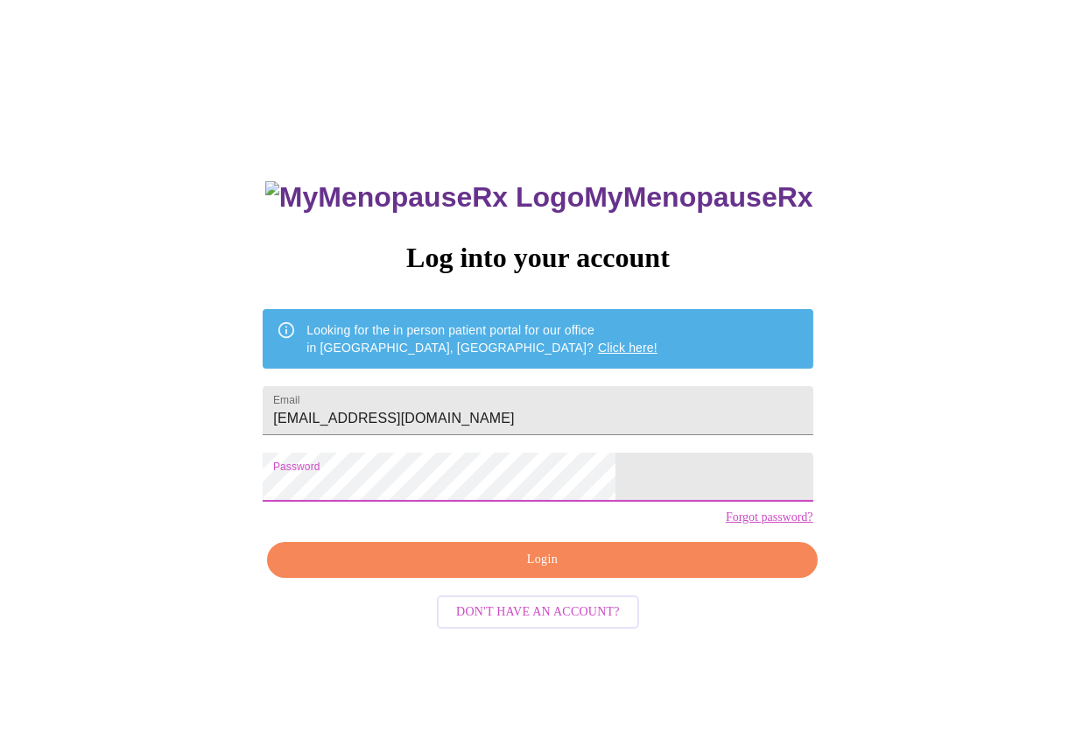 The image size is (1076, 732). Describe the element at coordinates (538, 610) in the screenshot. I see `a: Don't have an account?` at that location.